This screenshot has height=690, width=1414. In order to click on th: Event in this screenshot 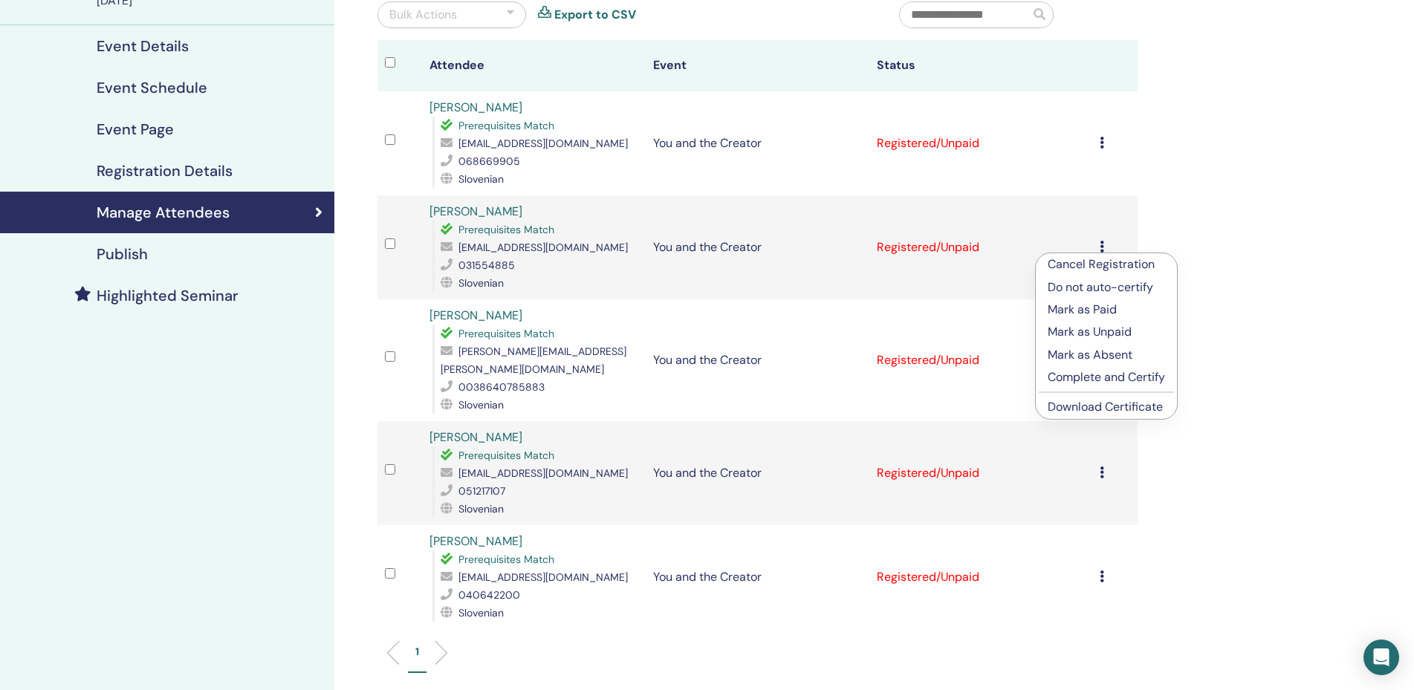, I will do `click(757, 65)`.